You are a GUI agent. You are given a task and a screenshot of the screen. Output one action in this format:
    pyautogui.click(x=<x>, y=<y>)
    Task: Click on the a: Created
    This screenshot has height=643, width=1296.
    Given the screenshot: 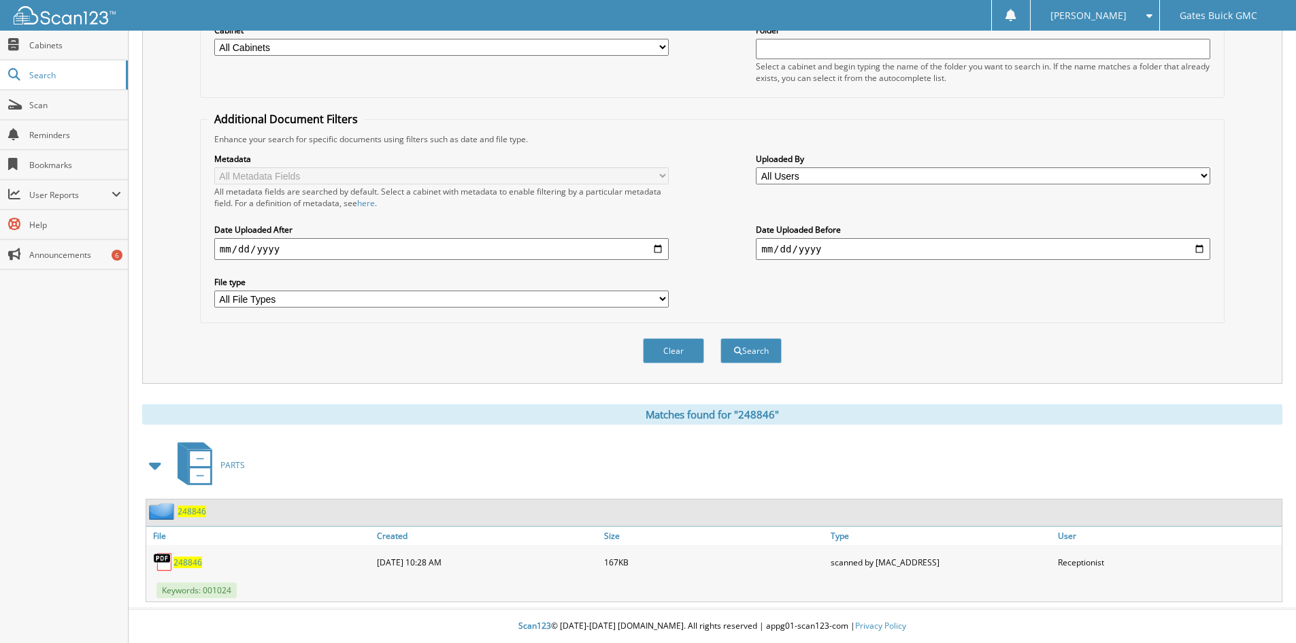 What is the action you would take?
    pyautogui.click(x=487, y=535)
    